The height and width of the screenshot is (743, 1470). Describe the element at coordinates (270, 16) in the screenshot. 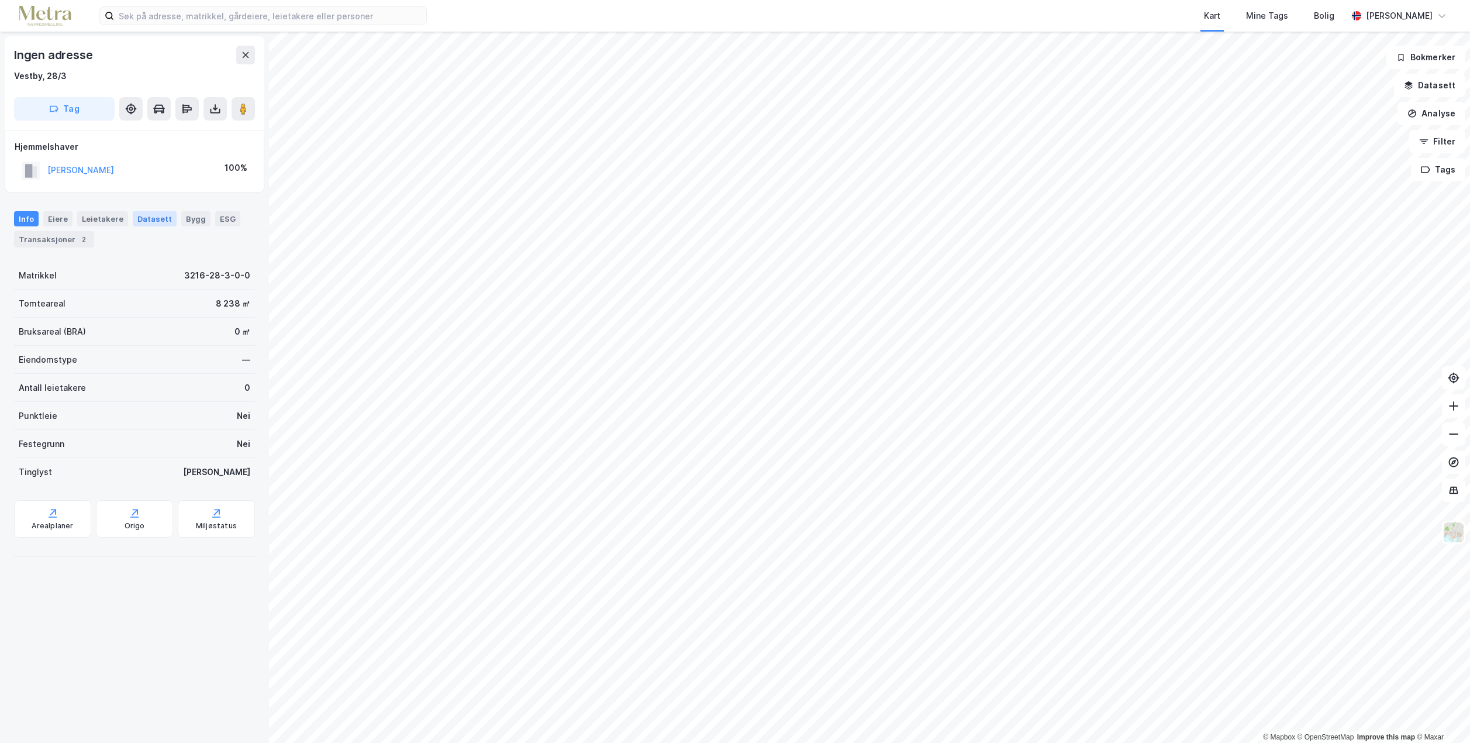

I see `input: Søk på adresse, matrikkel, gårdeiere, leietakere eller personer` at that location.